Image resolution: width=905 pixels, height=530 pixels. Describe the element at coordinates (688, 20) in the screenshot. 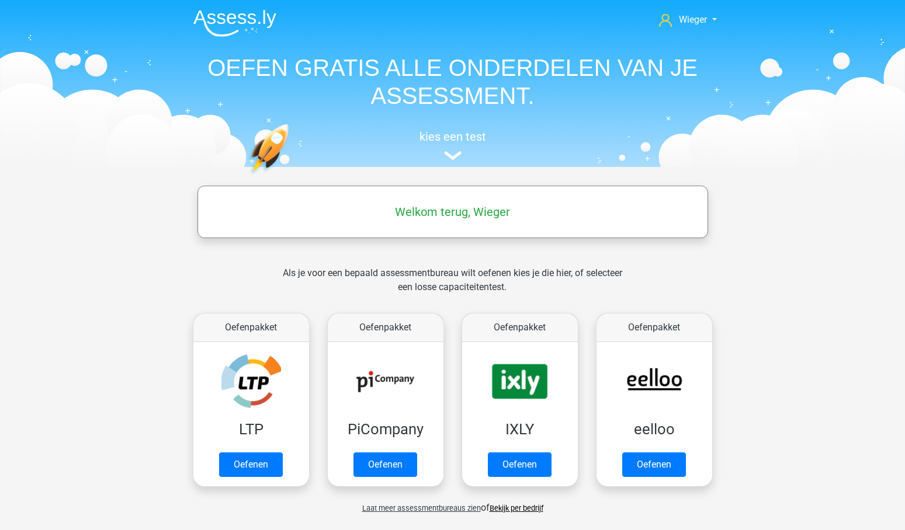

I see `a: Wieger` at that location.